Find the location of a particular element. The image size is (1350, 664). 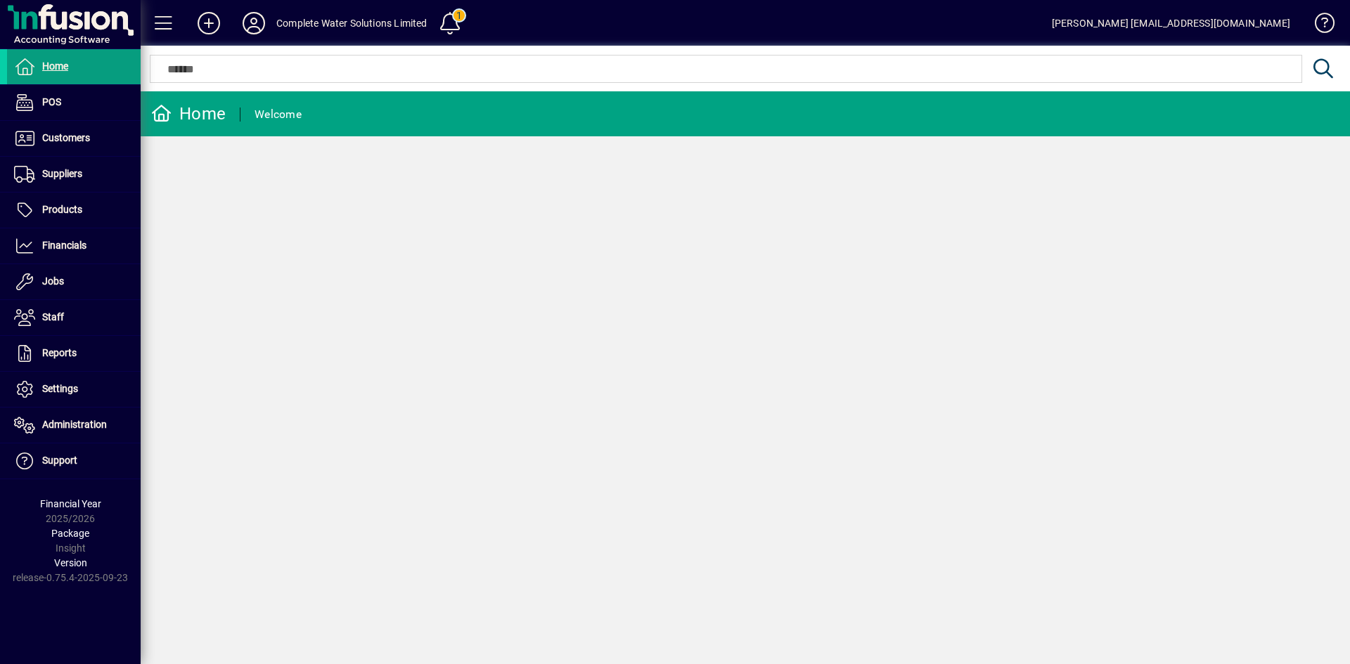

span: Customers is located at coordinates (66, 138).